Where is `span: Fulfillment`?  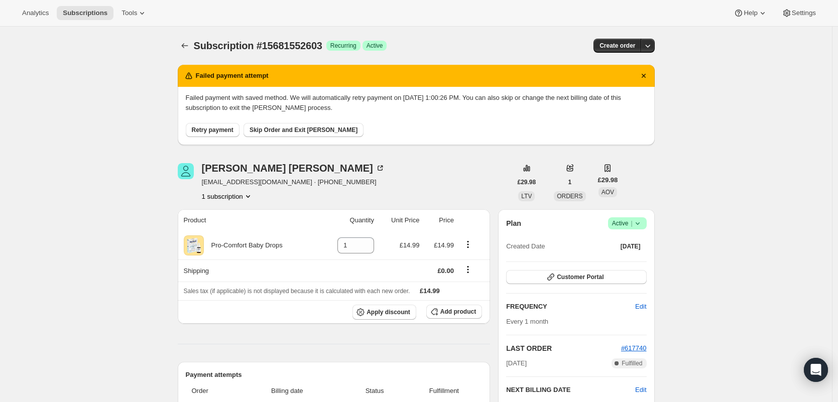 span: Fulfillment is located at coordinates (444, 391).